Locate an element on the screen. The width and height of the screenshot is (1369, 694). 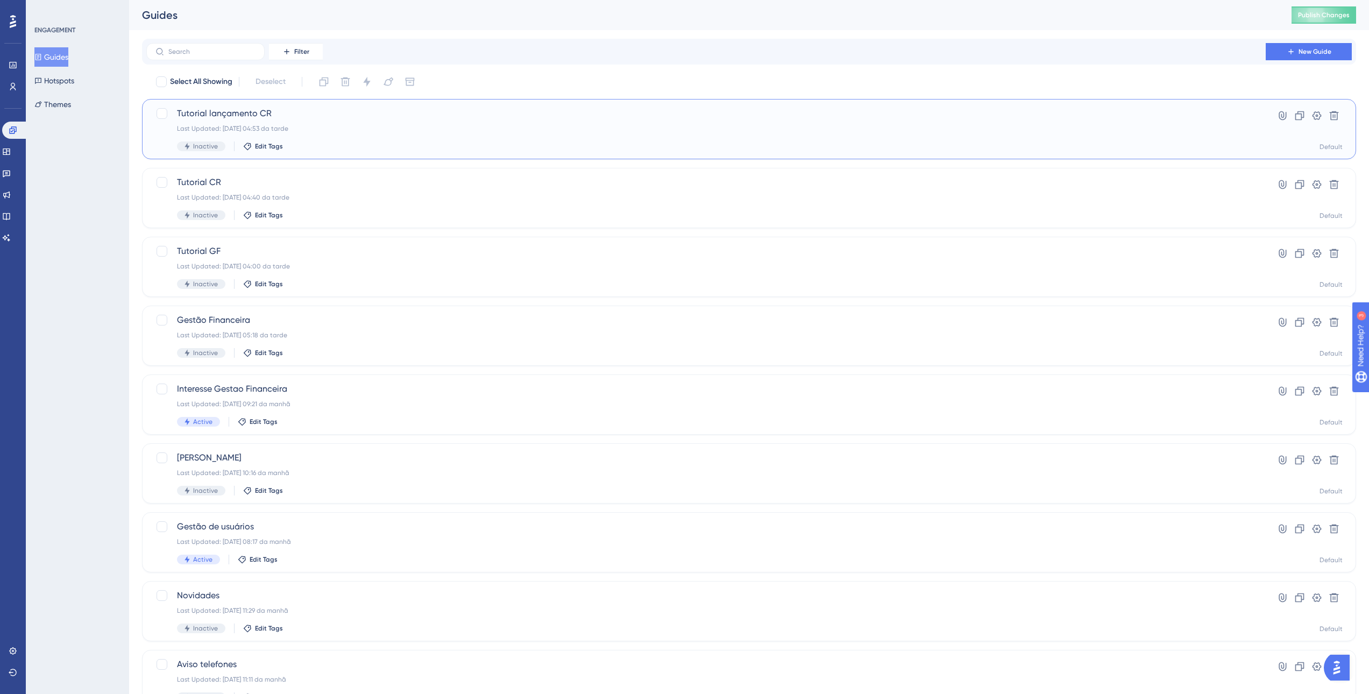
img: launcher-image-alternative-text is located at coordinates (13, 16).